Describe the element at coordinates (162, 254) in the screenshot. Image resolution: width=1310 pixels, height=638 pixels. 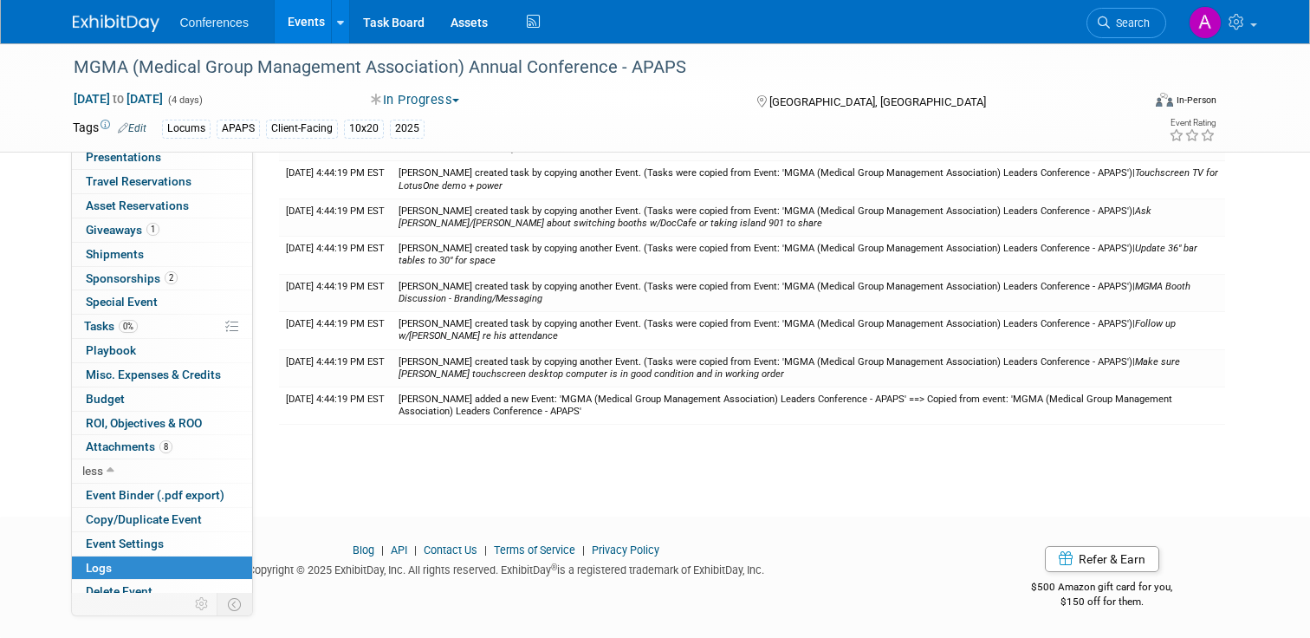
I see `a: Shipments` at that location.